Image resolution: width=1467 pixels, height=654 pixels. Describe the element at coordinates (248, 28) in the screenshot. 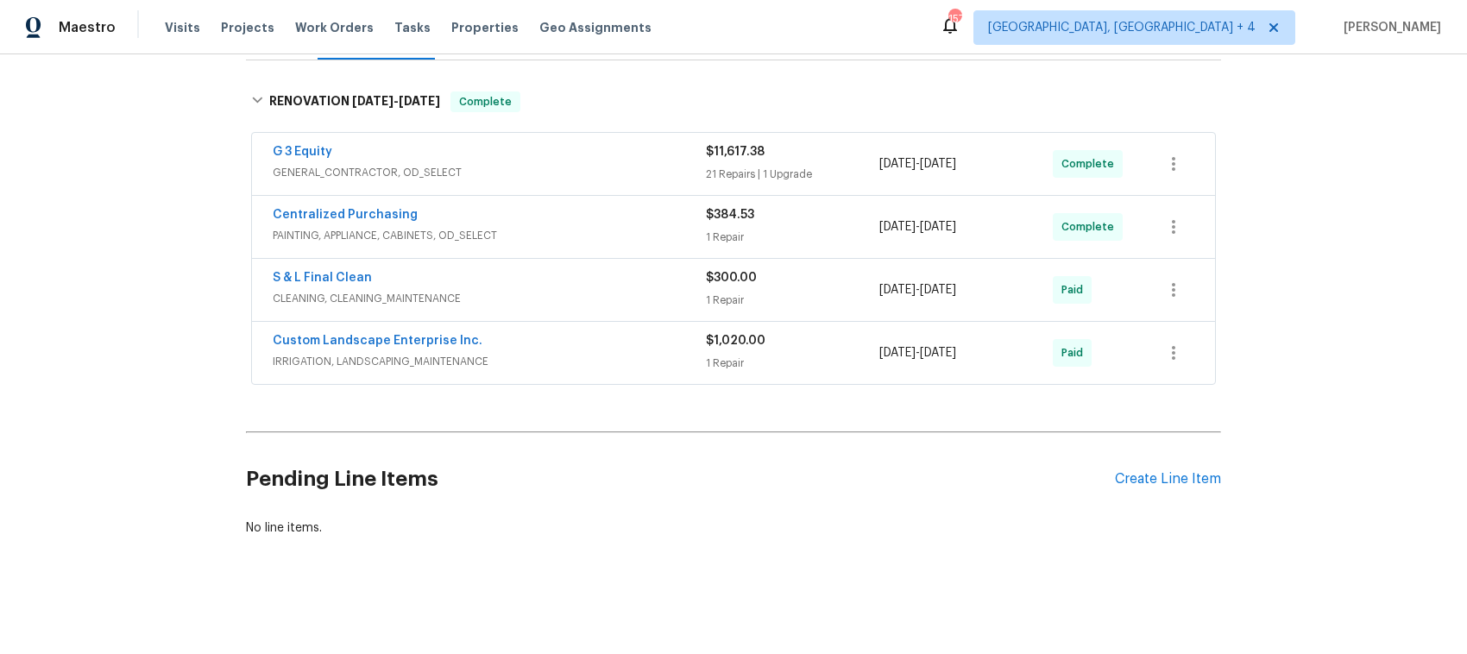

I see `span: Projects` at that location.